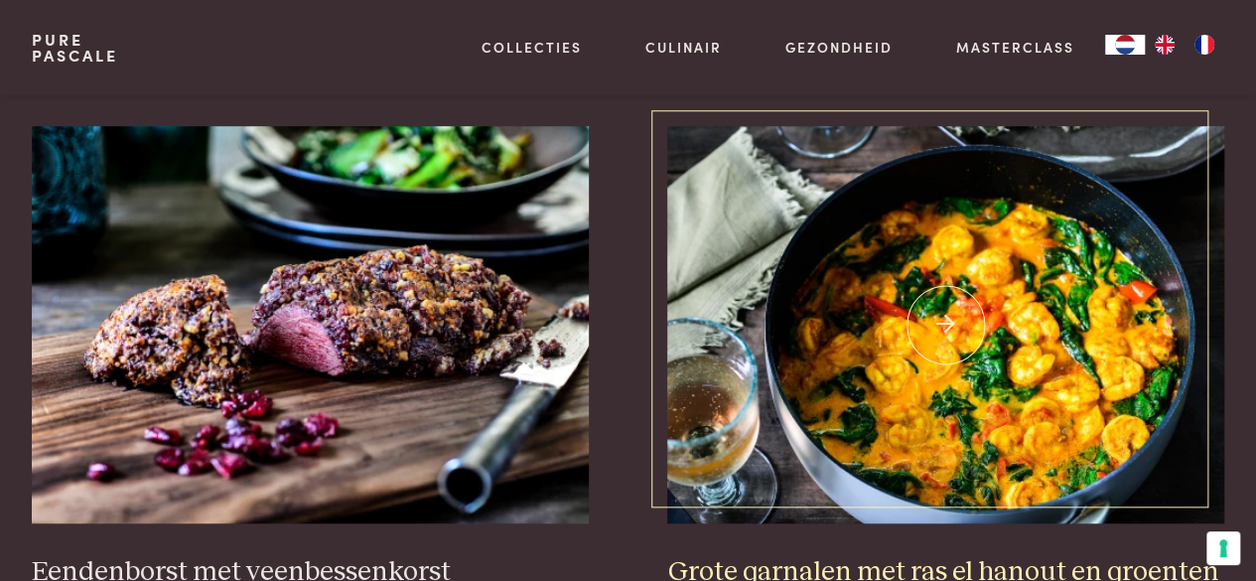  Describe the element at coordinates (1125, 45) in the screenshot. I see `a: NL` at that location.